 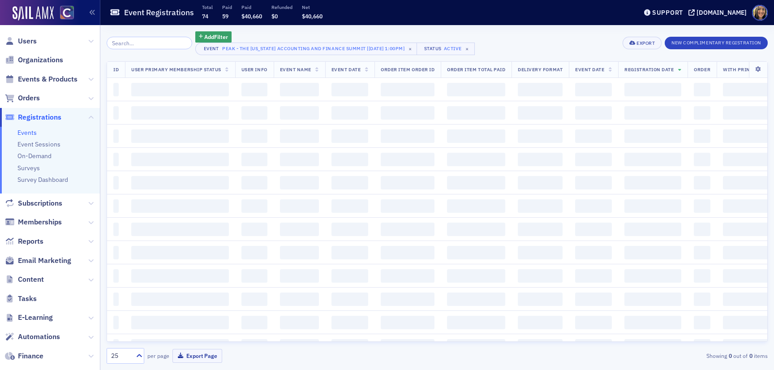 What do you see at coordinates (27, 299) in the screenshot?
I see `span: Tasks` at bounding box center [27, 299].